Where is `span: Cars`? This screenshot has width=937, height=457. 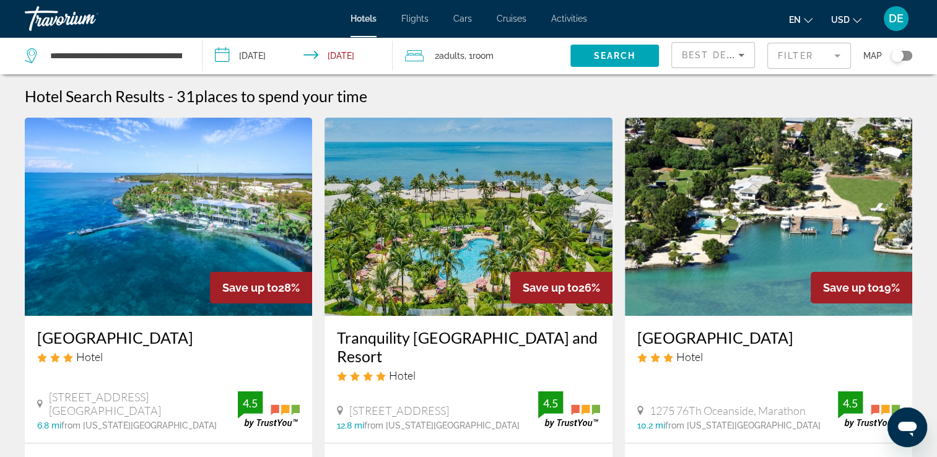 span: Cars is located at coordinates (463, 19).